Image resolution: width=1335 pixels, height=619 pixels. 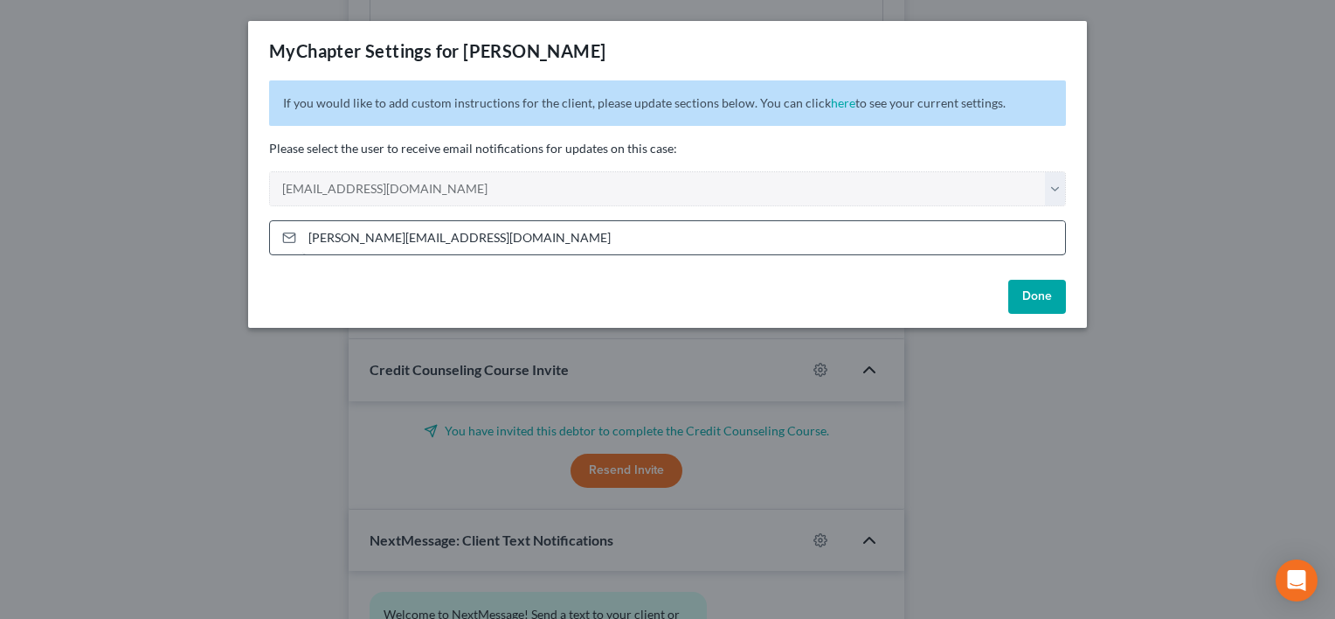 I want to click on input: Enter email..., so click(x=683, y=238).